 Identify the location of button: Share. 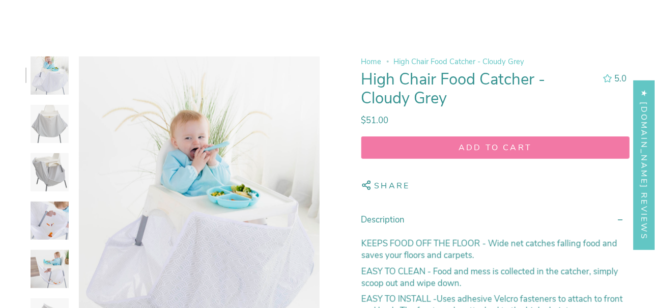
(386, 186).